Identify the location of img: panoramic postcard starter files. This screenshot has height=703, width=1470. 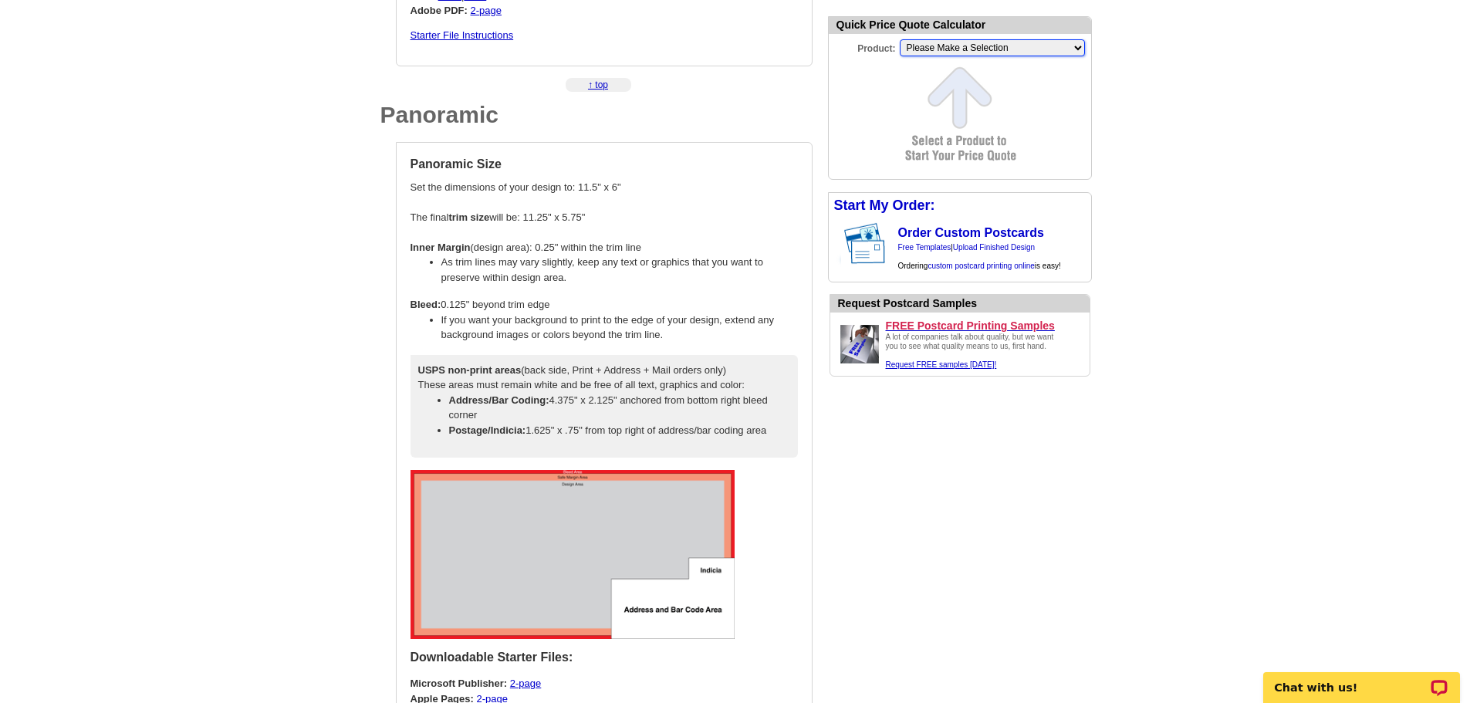
(573, 554).